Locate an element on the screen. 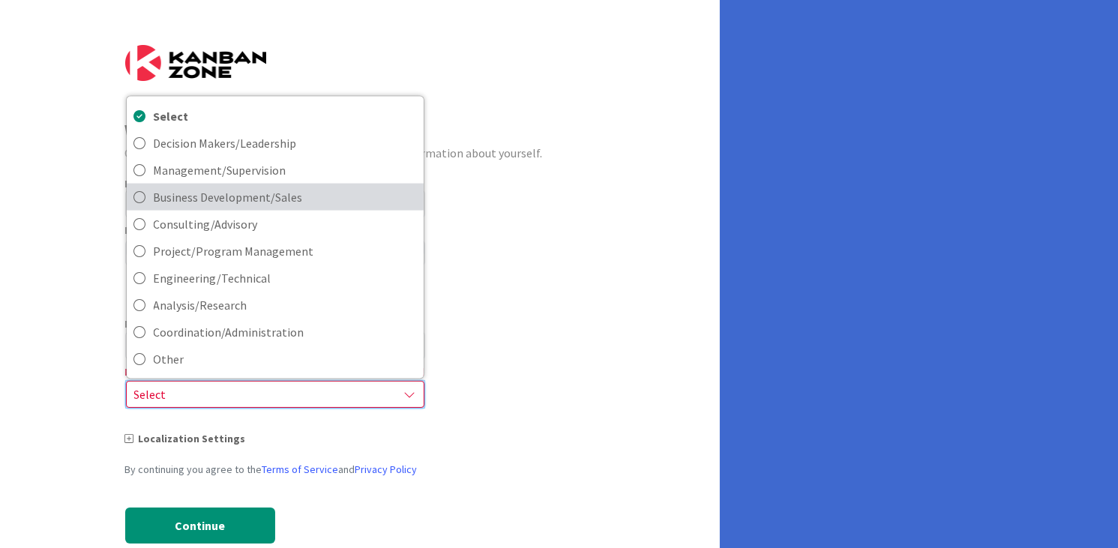 The height and width of the screenshot is (548, 1118). span: My Area of Focus is located at coordinates (166, 324).